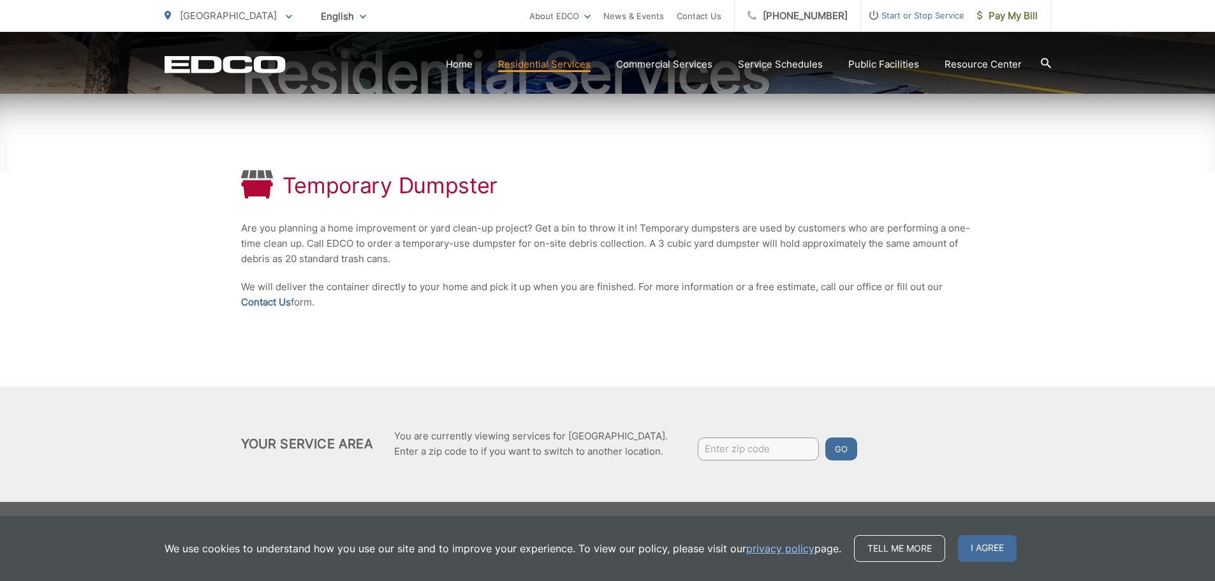 The width and height of the screenshot is (1215, 581). I want to click on a: Home, so click(459, 64).